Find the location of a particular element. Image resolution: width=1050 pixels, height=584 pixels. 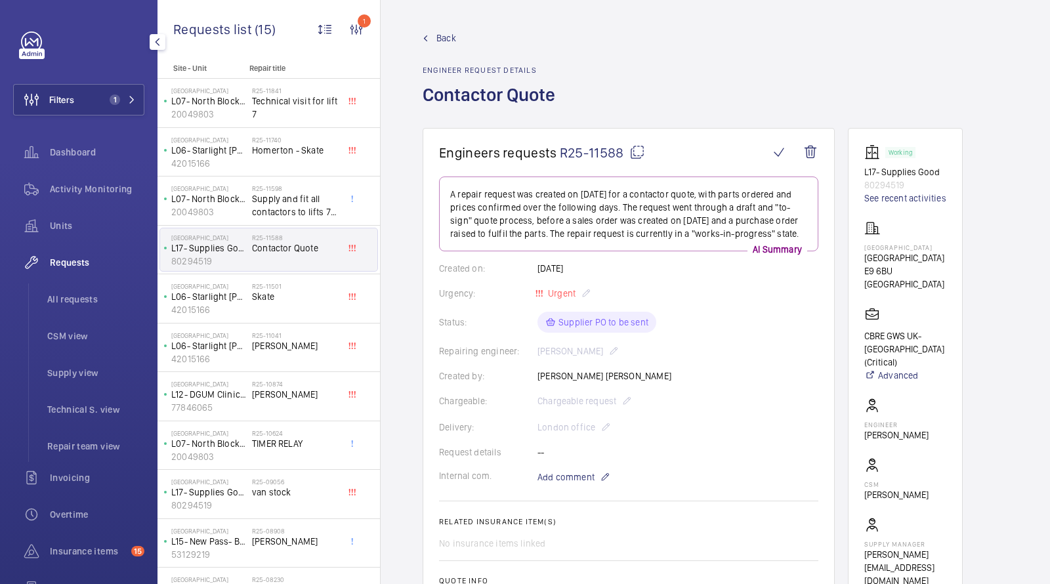

span: Contactor Quote is located at coordinates (295, 248).